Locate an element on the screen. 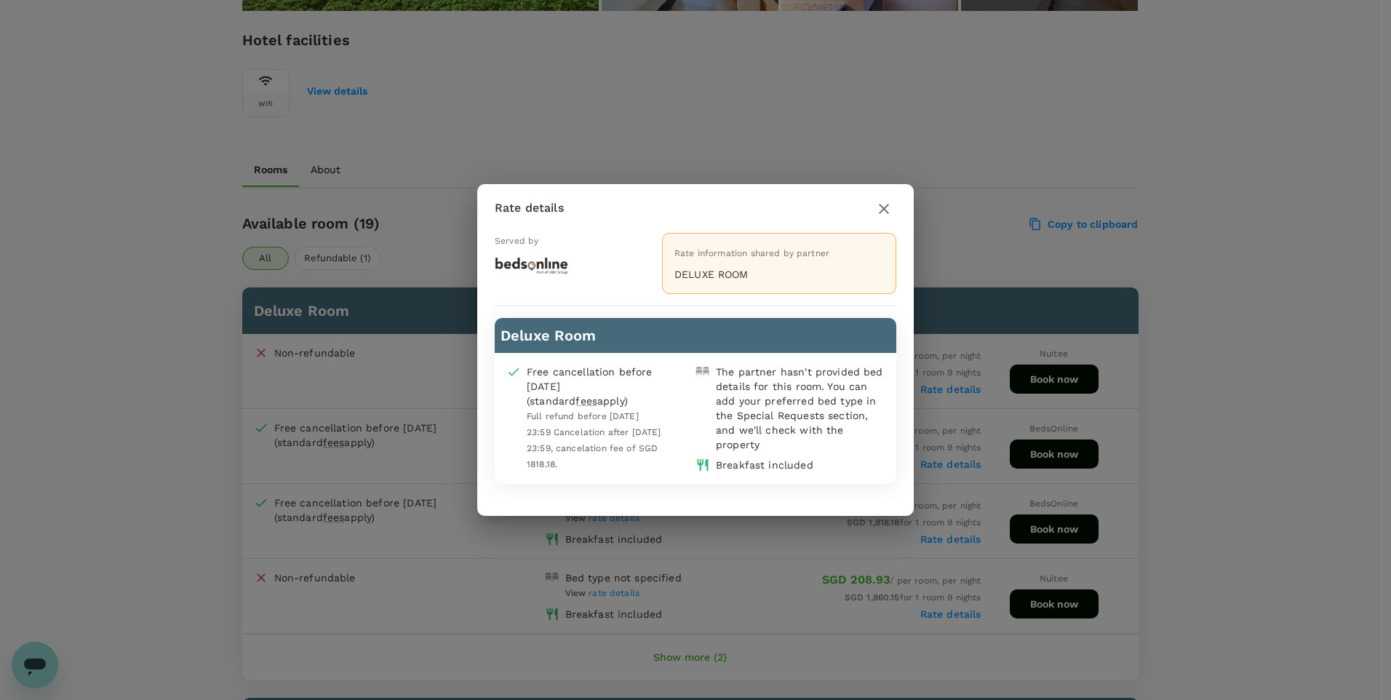 This screenshot has width=1391, height=700. div: The partner hasn't provided bed details for this room. You can add your preferred bed type in the... is located at coordinates (801, 408).